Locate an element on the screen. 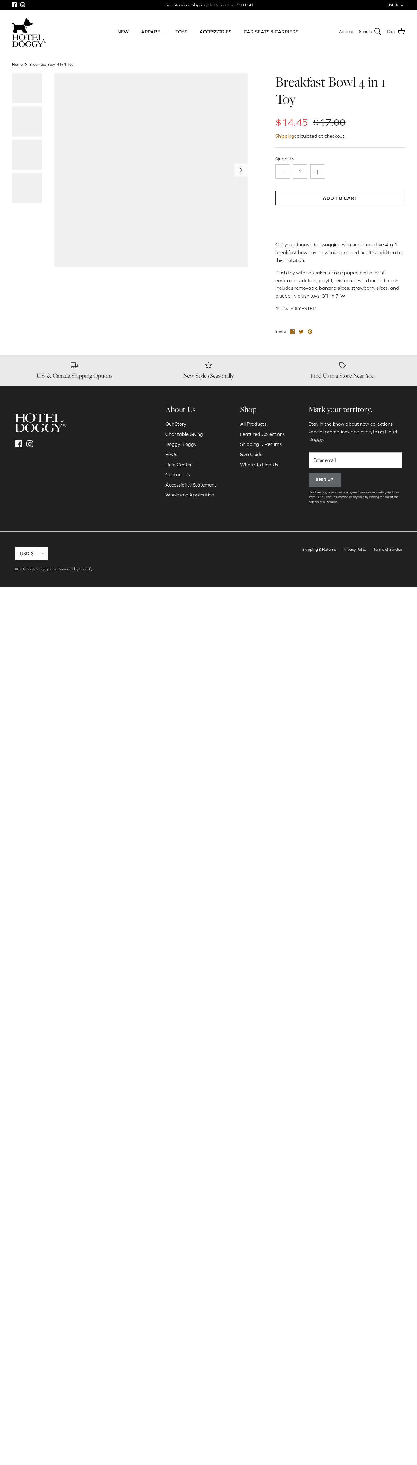 The height and width of the screenshot is (1465, 417). span: Cart is located at coordinates (391, 32).